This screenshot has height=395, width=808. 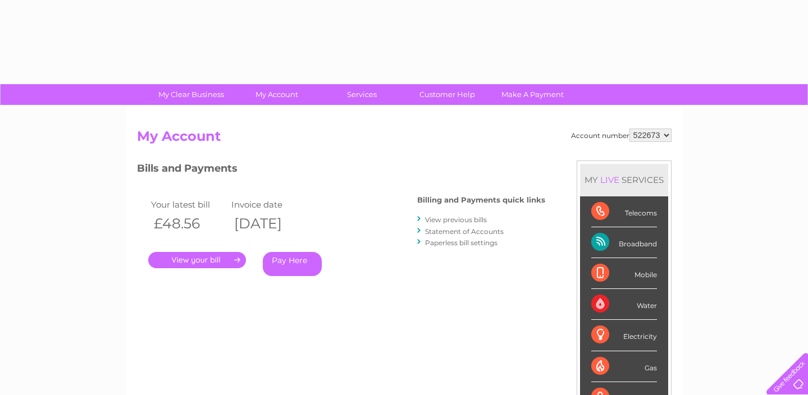 What do you see at coordinates (624, 180) in the screenshot?
I see `div: MY SERVICES` at bounding box center [624, 180].